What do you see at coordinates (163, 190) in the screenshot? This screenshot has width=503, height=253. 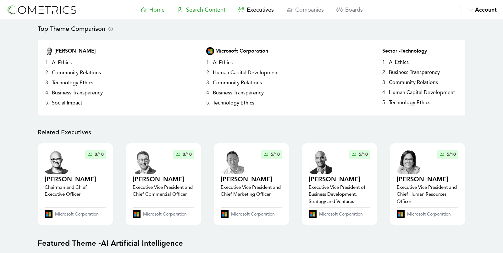 I see `p: Executive Vice President and Chief Commercial Officer` at bounding box center [163, 190].